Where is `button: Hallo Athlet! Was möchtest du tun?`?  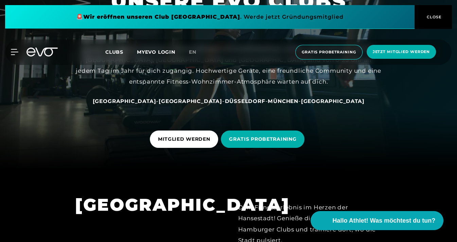
button: Hallo Athlet! Was möchtest du tun? is located at coordinates (377, 220).